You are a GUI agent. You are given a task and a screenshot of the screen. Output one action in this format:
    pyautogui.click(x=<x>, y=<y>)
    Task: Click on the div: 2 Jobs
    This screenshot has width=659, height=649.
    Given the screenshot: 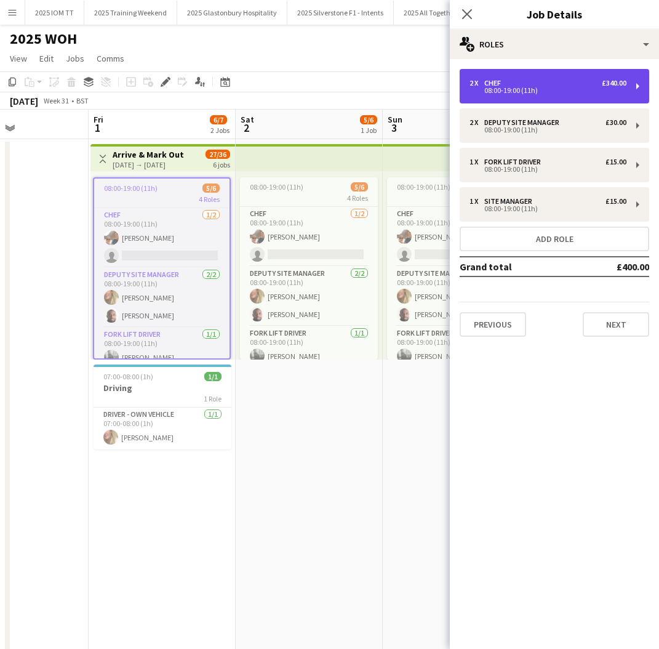 What is the action you would take?
    pyautogui.click(x=220, y=130)
    